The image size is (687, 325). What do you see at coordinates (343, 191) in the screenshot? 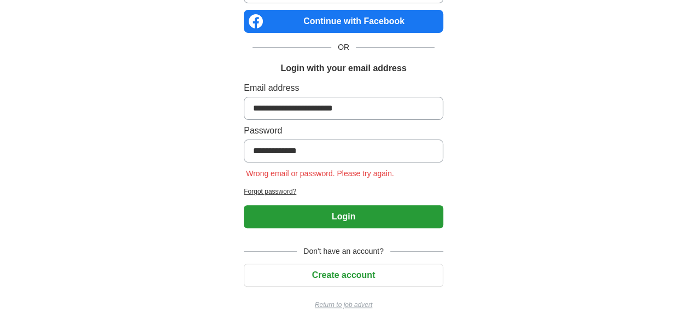
I see `h2: Forgot password?` at bounding box center [343, 191].